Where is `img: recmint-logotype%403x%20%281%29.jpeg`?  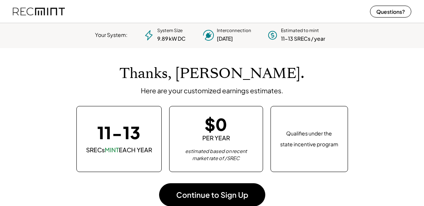 img: recmint-logotype%403x%20%281%29.jpeg is located at coordinates (39, 11).